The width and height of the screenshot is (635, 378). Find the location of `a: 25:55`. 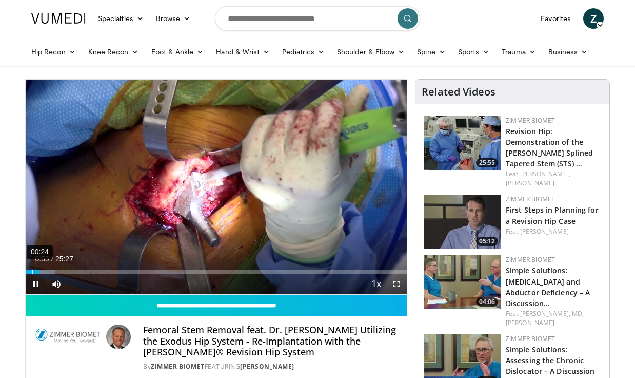

a: 25:55 is located at coordinates (462, 143).